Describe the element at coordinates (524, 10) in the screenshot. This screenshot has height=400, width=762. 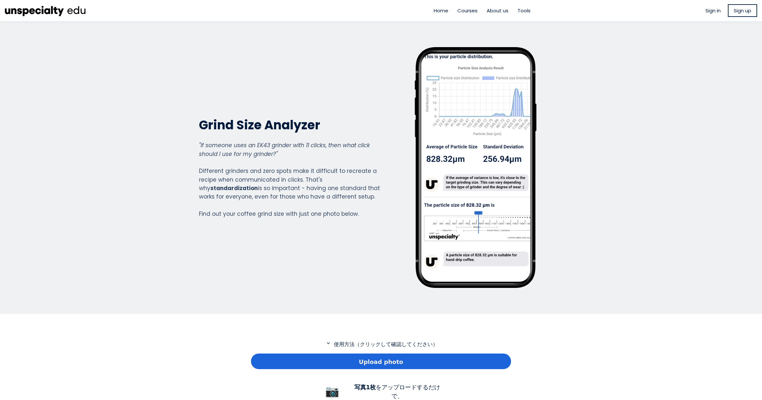
I see `span: Tools` at that location.